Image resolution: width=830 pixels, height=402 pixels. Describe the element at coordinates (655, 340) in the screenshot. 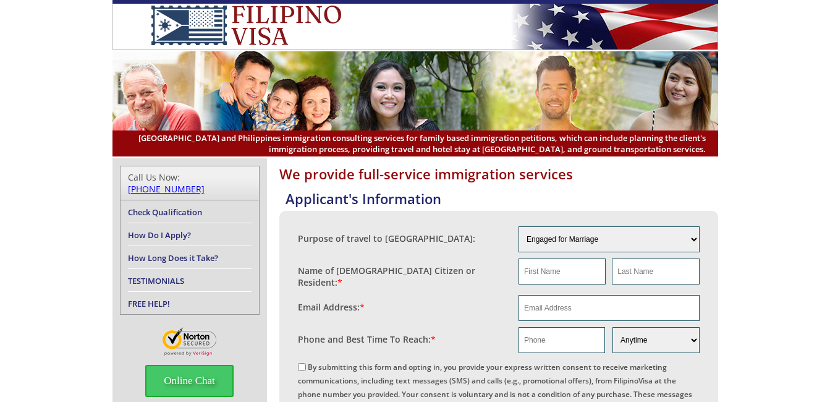

I see `select: Phone and Best Reach Time are required.` at that location.